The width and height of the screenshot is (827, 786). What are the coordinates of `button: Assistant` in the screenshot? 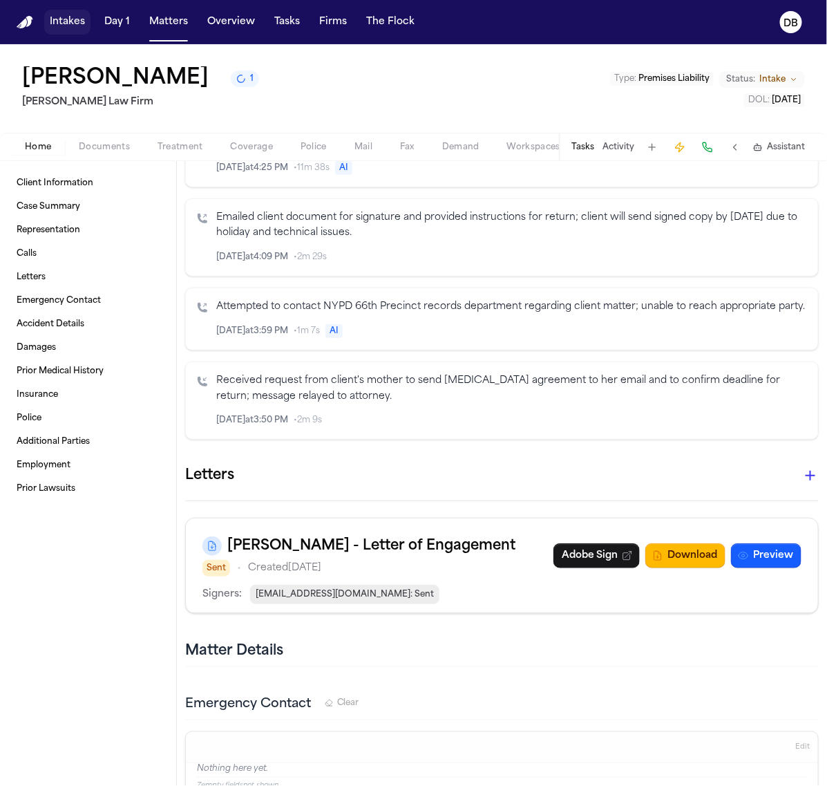 It's located at (779, 147).